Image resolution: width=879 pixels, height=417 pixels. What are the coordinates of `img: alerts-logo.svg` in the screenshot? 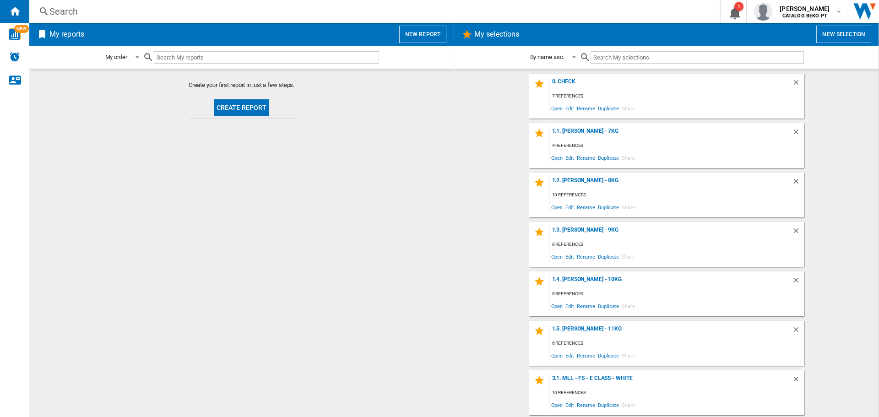 It's located at (15, 57).